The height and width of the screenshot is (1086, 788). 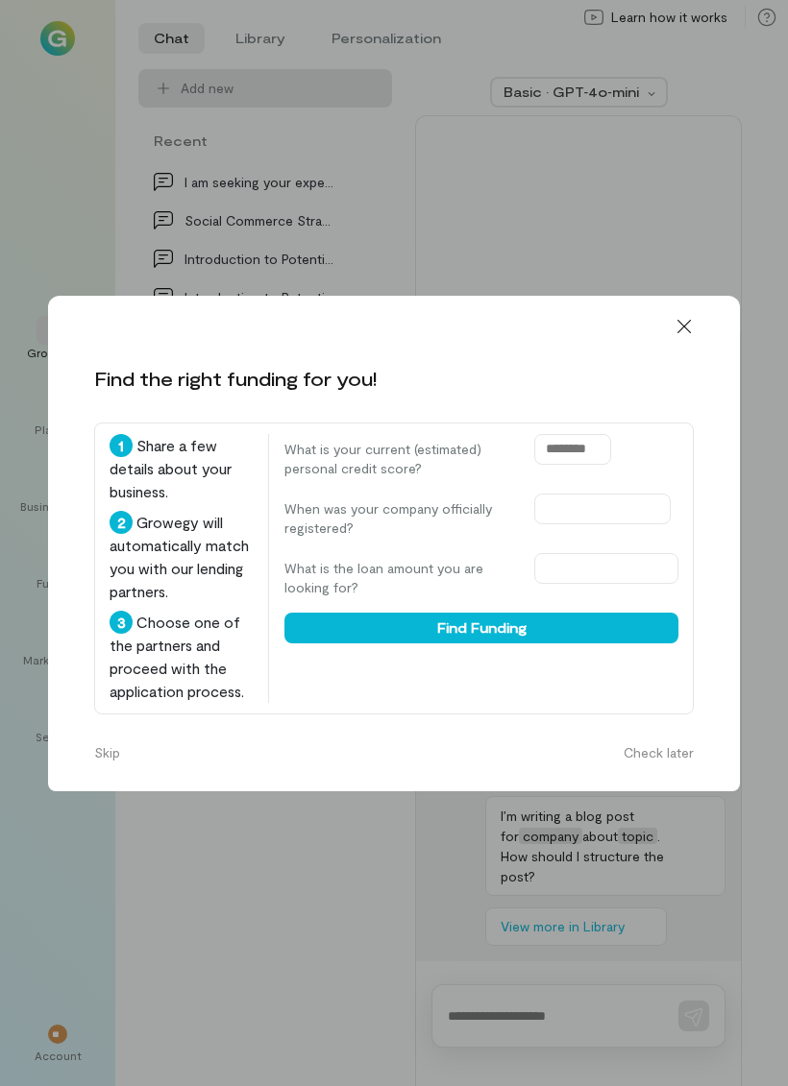 I want to click on div: Share a few details about your business., so click(x=181, y=469).